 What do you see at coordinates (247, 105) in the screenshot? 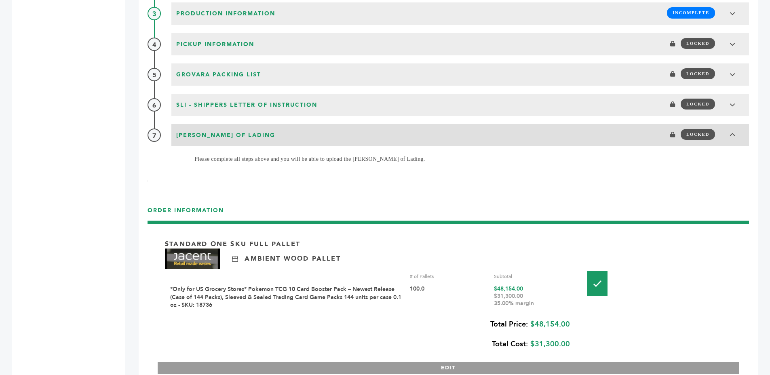
I see `span: SLI - Shippers Letter of Instruction` at bounding box center [247, 105].